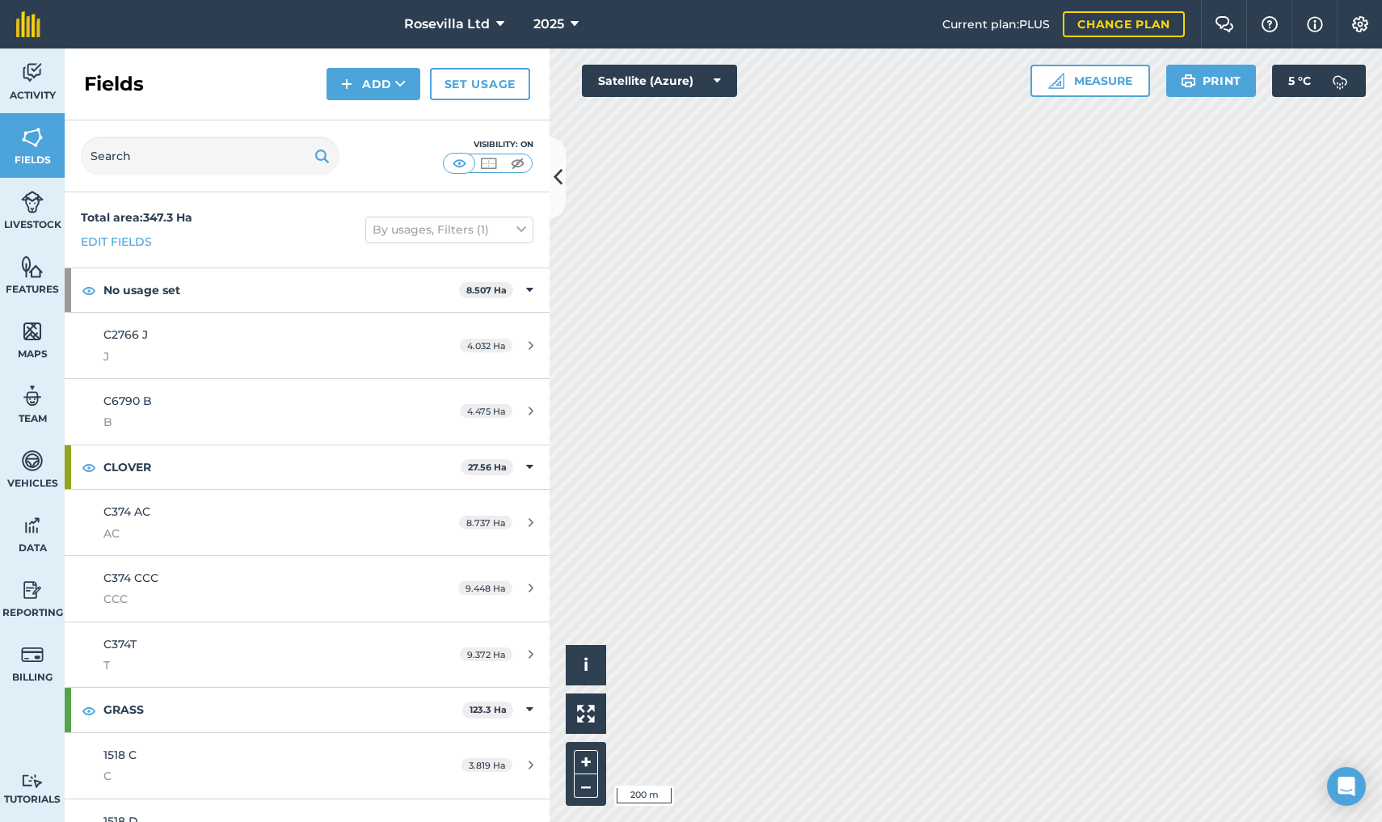 The image size is (1382, 822). I want to click on span: 9.448 Ha, so click(485, 588).